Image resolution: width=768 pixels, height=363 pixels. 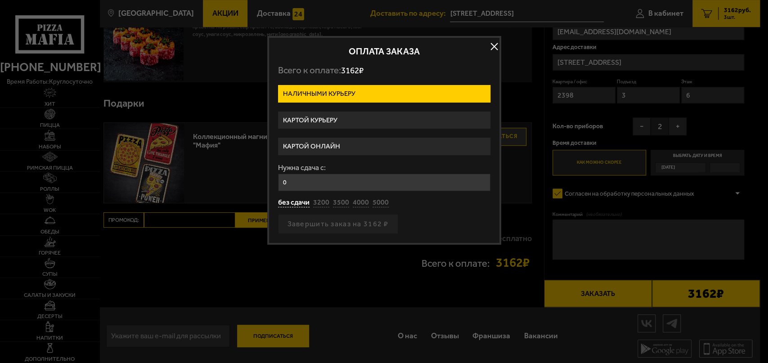 I want to click on label: Нужна сдача с:, so click(x=384, y=168).